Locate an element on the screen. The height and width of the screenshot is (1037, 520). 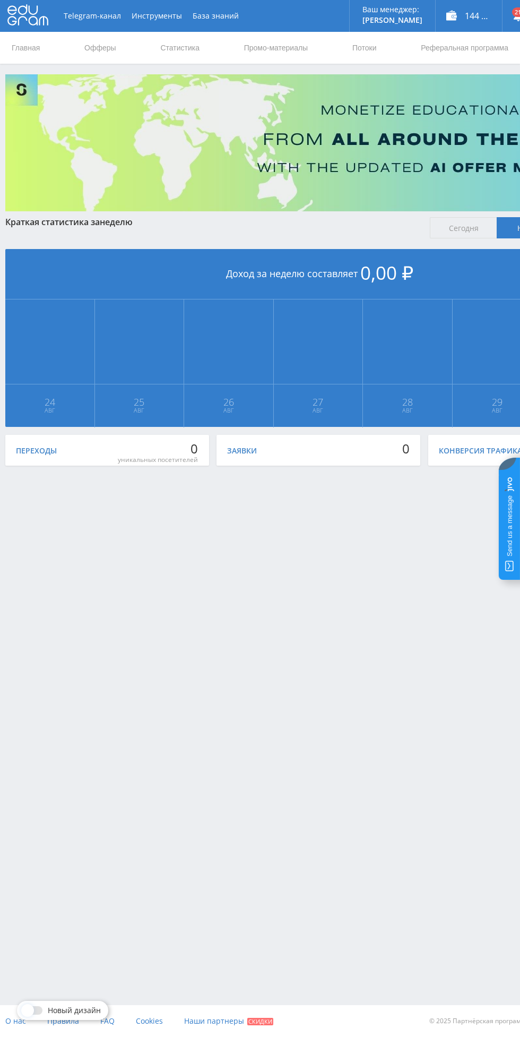
div: Переходы is located at coordinates (36, 451).